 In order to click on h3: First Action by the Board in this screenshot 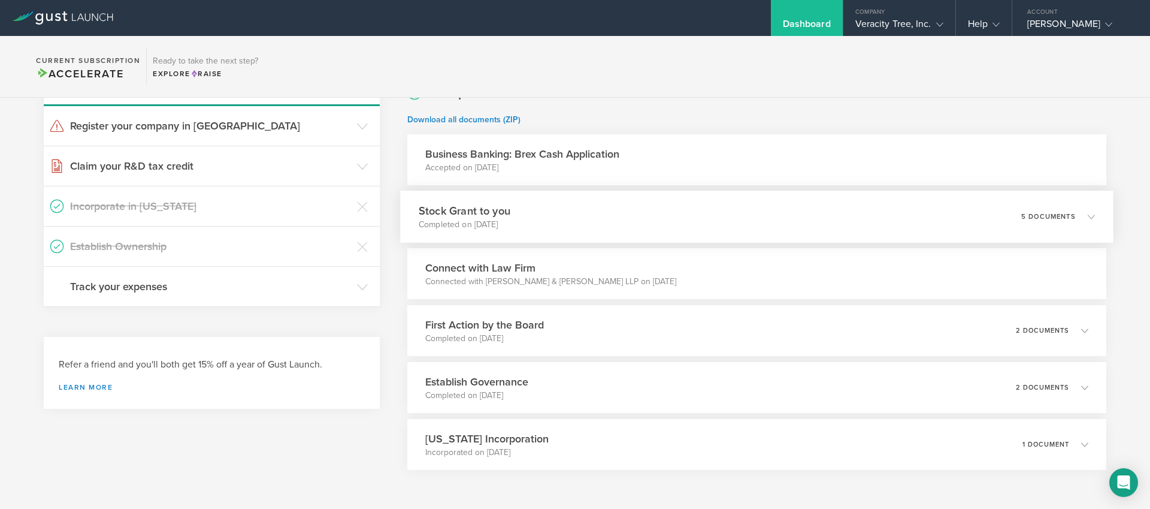, I will do `click(485, 325)`.